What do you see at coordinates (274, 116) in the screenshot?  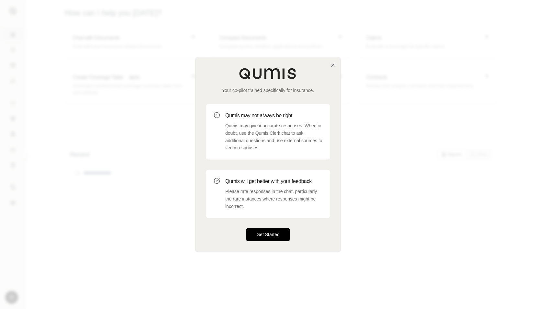 I see `h3: Qumis may not always be right` at bounding box center [274, 116].